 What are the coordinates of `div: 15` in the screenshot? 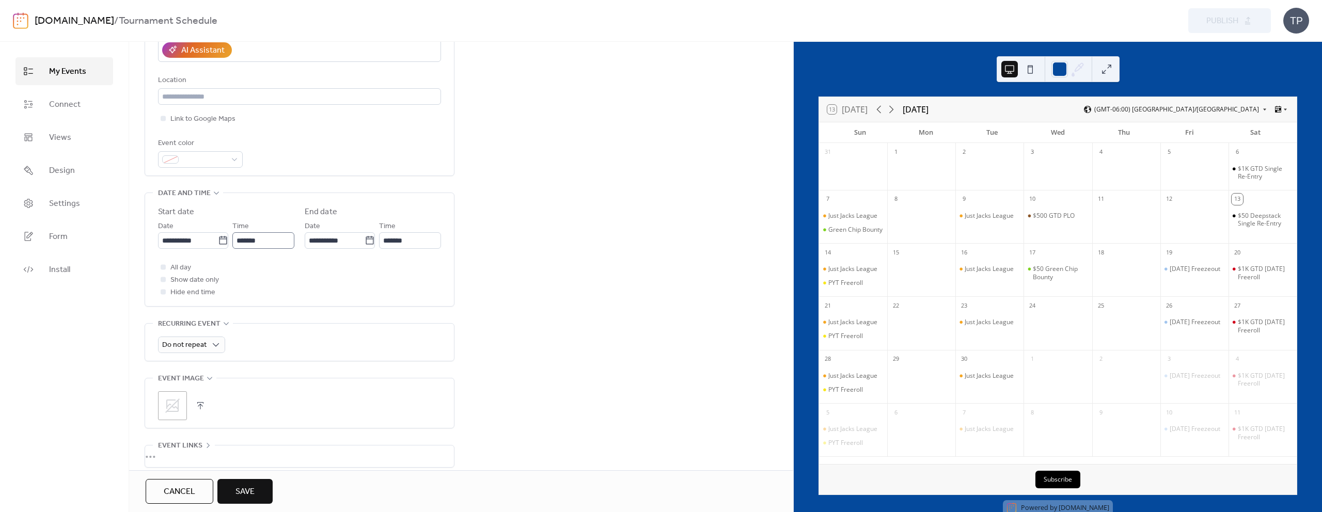 It's located at (896, 253).